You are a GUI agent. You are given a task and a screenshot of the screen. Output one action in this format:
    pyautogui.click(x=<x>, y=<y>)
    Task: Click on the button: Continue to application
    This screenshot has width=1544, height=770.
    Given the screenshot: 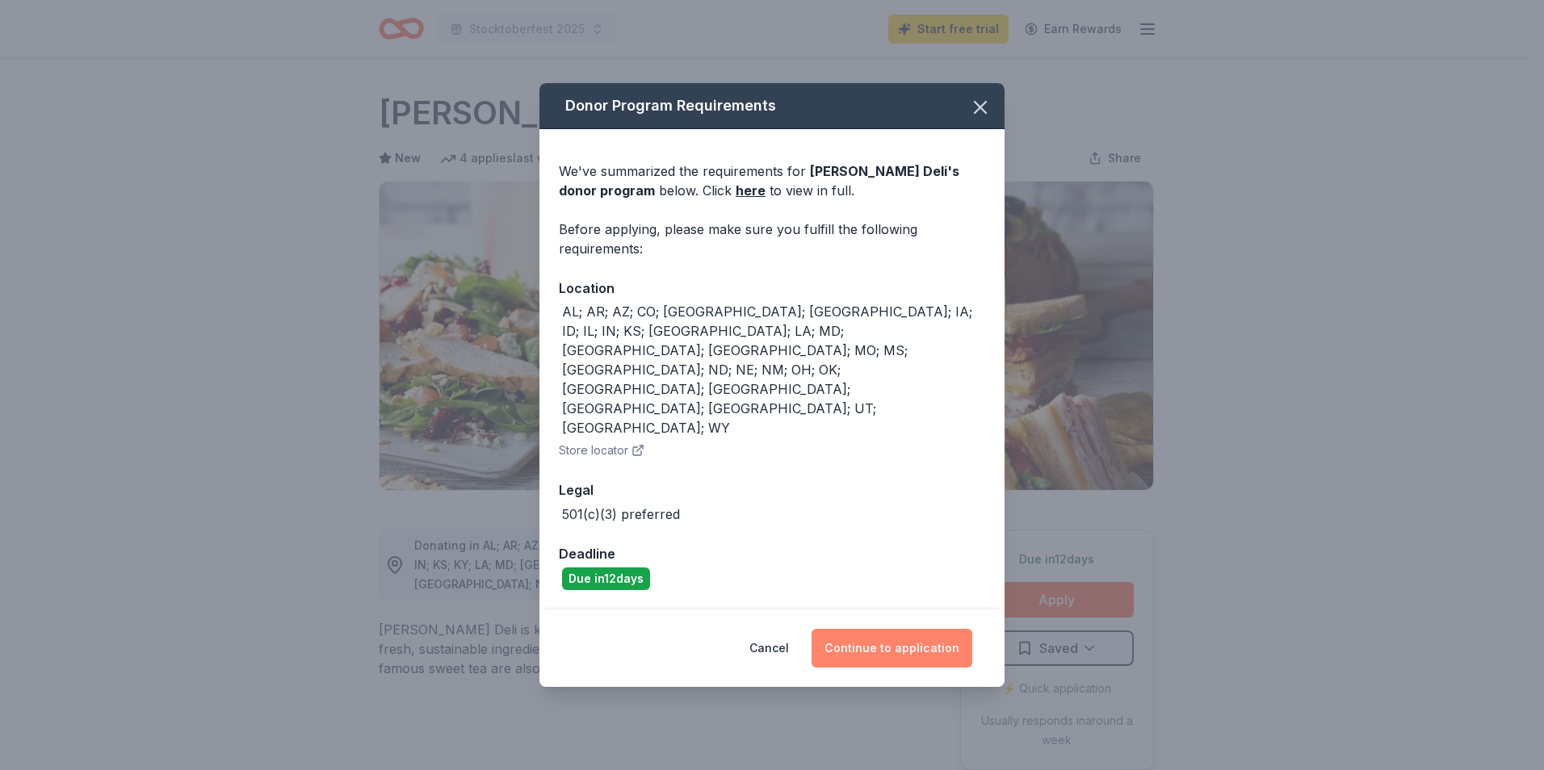 What is the action you would take?
    pyautogui.click(x=892, y=648)
    